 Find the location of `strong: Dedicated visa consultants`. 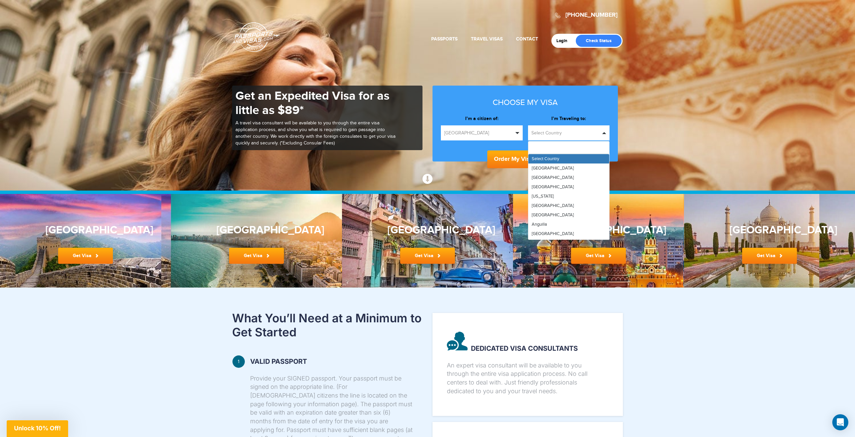

strong: Dedicated visa consultants is located at coordinates (524, 343).